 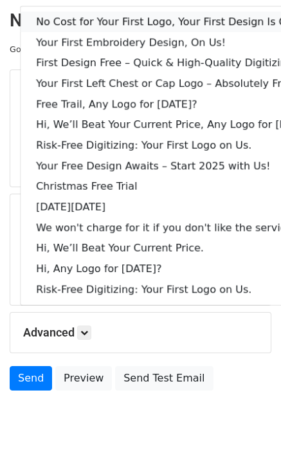 I want to click on div: Chat Widget, so click(x=249, y=420).